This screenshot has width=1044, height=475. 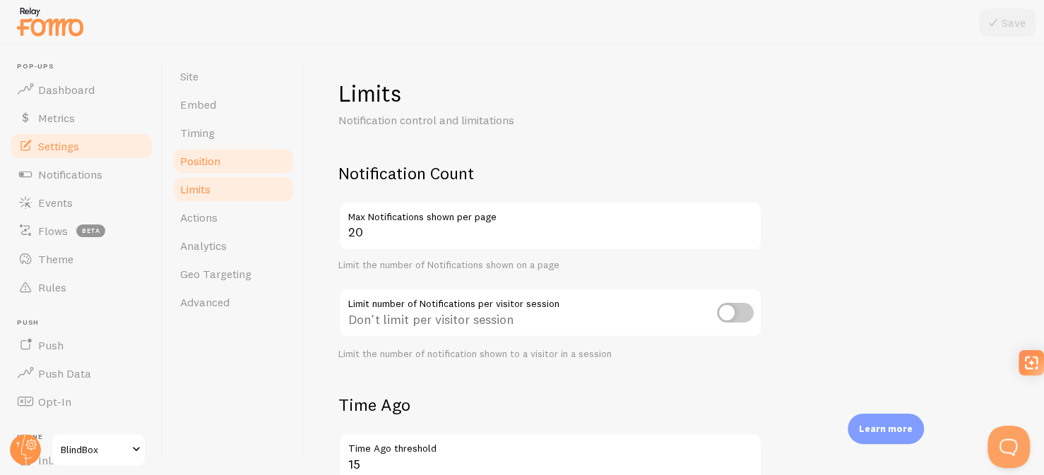 I want to click on h2: Notification Count, so click(x=550, y=173).